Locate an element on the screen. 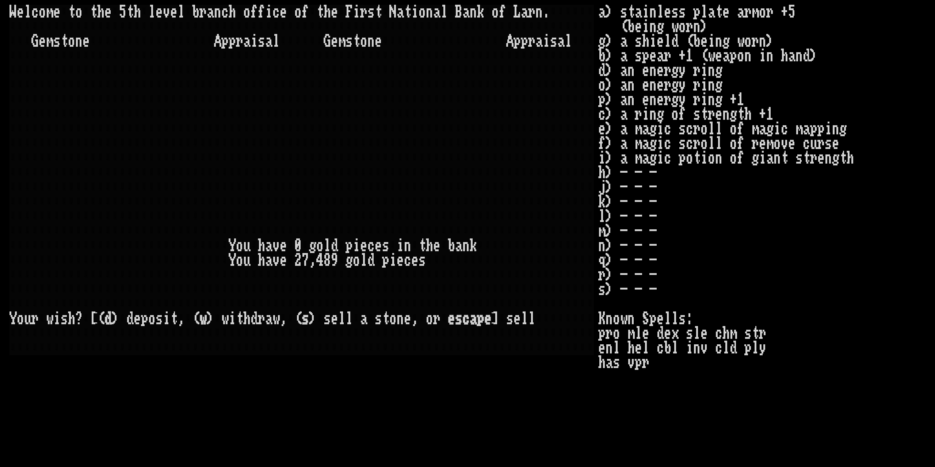 The image size is (935, 467). div: W is located at coordinates (13, 12).